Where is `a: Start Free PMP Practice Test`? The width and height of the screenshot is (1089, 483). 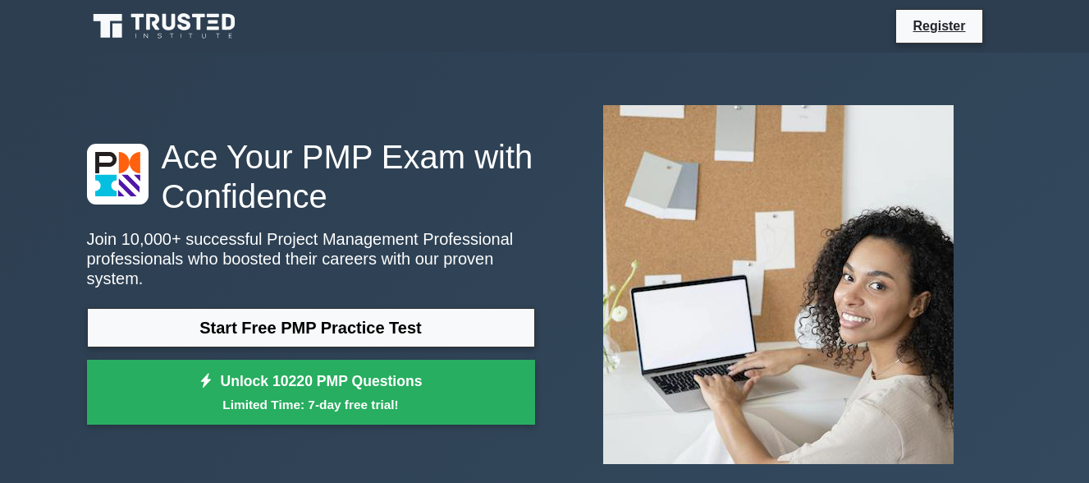
a: Start Free PMP Practice Test is located at coordinates (311, 327).